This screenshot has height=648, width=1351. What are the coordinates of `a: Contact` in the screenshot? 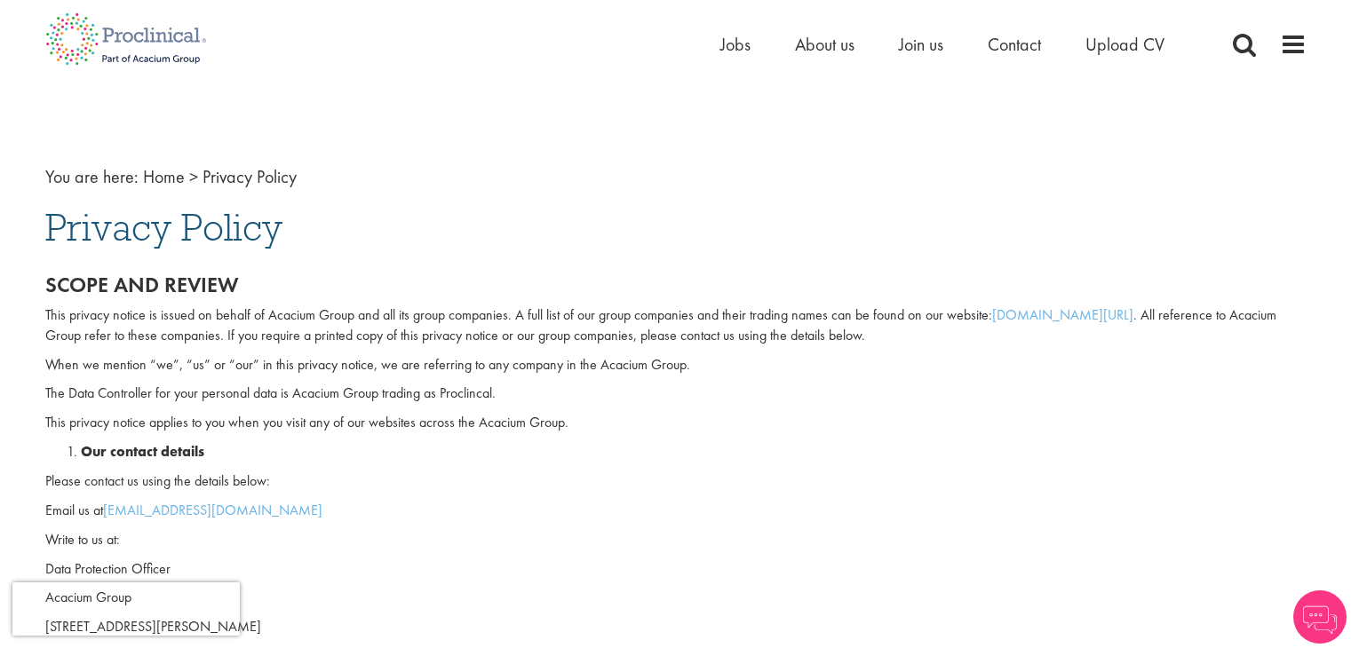 It's located at (1014, 44).